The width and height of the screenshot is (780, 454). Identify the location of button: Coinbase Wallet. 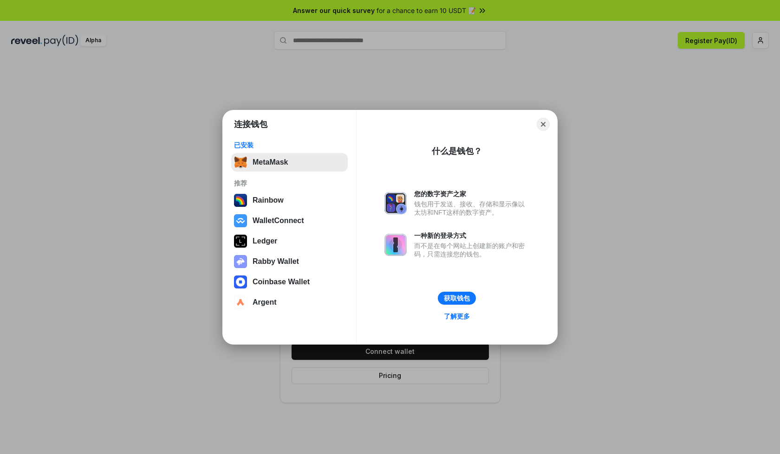
(289, 282).